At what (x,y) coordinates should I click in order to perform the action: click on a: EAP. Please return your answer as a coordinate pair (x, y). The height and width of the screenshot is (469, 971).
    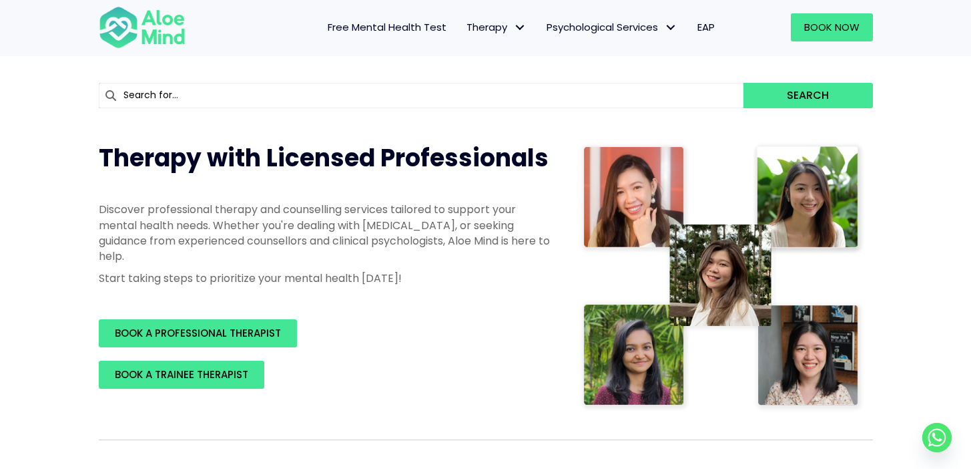
    Looking at the image, I should click on (706, 27).